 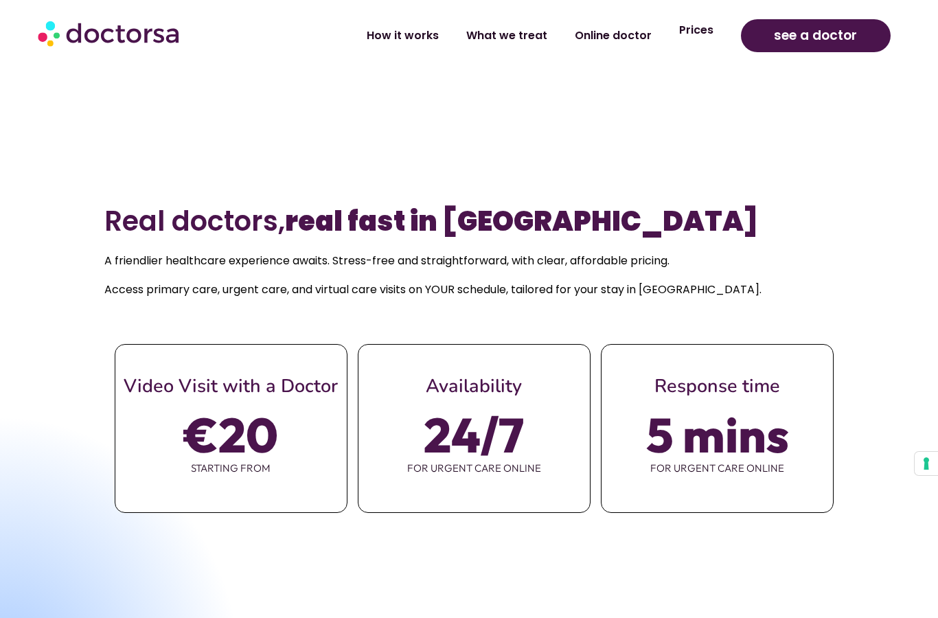 I want to click on span: €20, so click(x=231, y=435).